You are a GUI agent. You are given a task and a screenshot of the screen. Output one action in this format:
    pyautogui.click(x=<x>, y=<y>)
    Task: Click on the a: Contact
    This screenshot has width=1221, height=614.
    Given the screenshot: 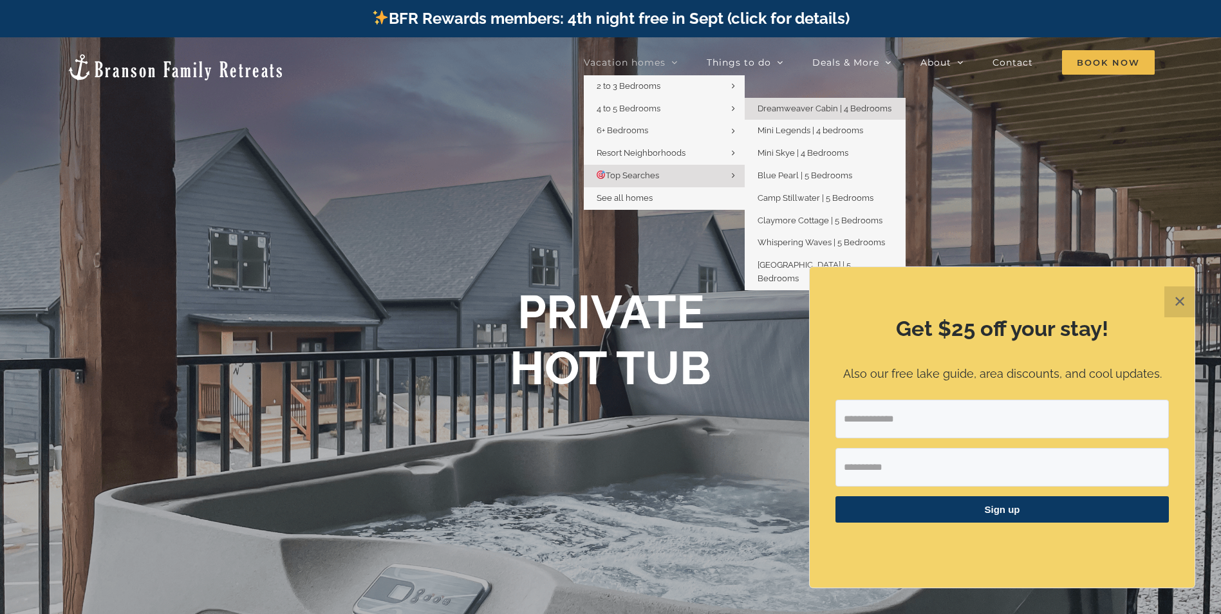 What is the action you would take?
    pyautogui.click(x=1012, y=62)
    